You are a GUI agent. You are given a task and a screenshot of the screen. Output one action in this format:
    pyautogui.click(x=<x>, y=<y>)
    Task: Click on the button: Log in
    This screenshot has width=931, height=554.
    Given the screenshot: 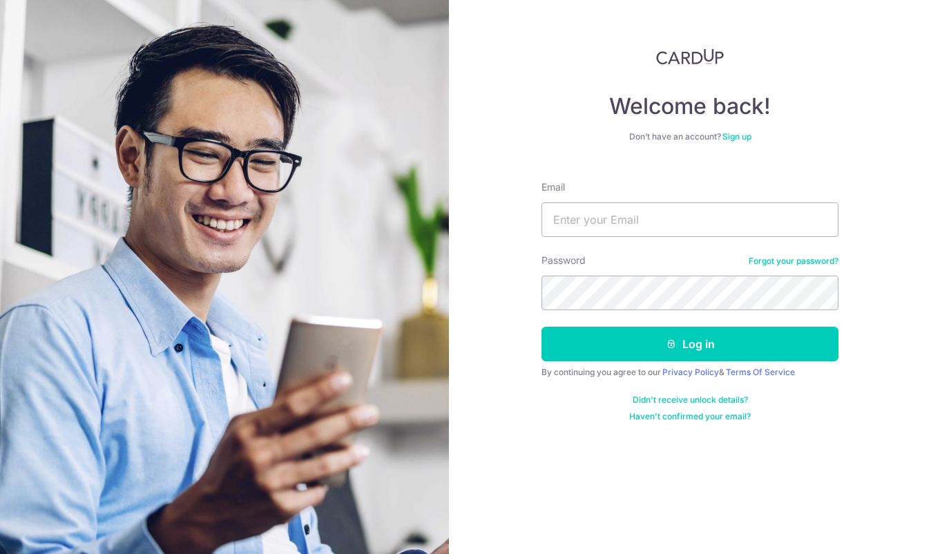 What is the action you would take?
    pyautogui.click(x=690, y=344)
    